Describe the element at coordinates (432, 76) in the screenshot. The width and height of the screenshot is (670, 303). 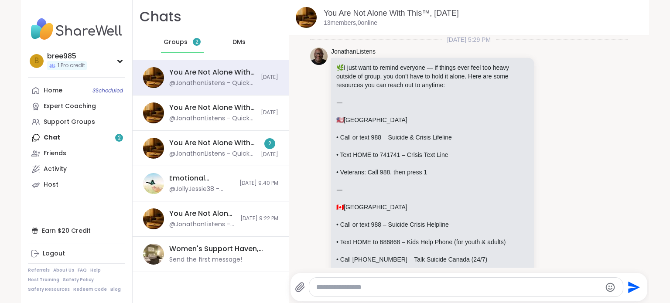
I see `p: I just want to remind everyone — if things ever feel too heavy outside of group, you don’t have t...` at that location.